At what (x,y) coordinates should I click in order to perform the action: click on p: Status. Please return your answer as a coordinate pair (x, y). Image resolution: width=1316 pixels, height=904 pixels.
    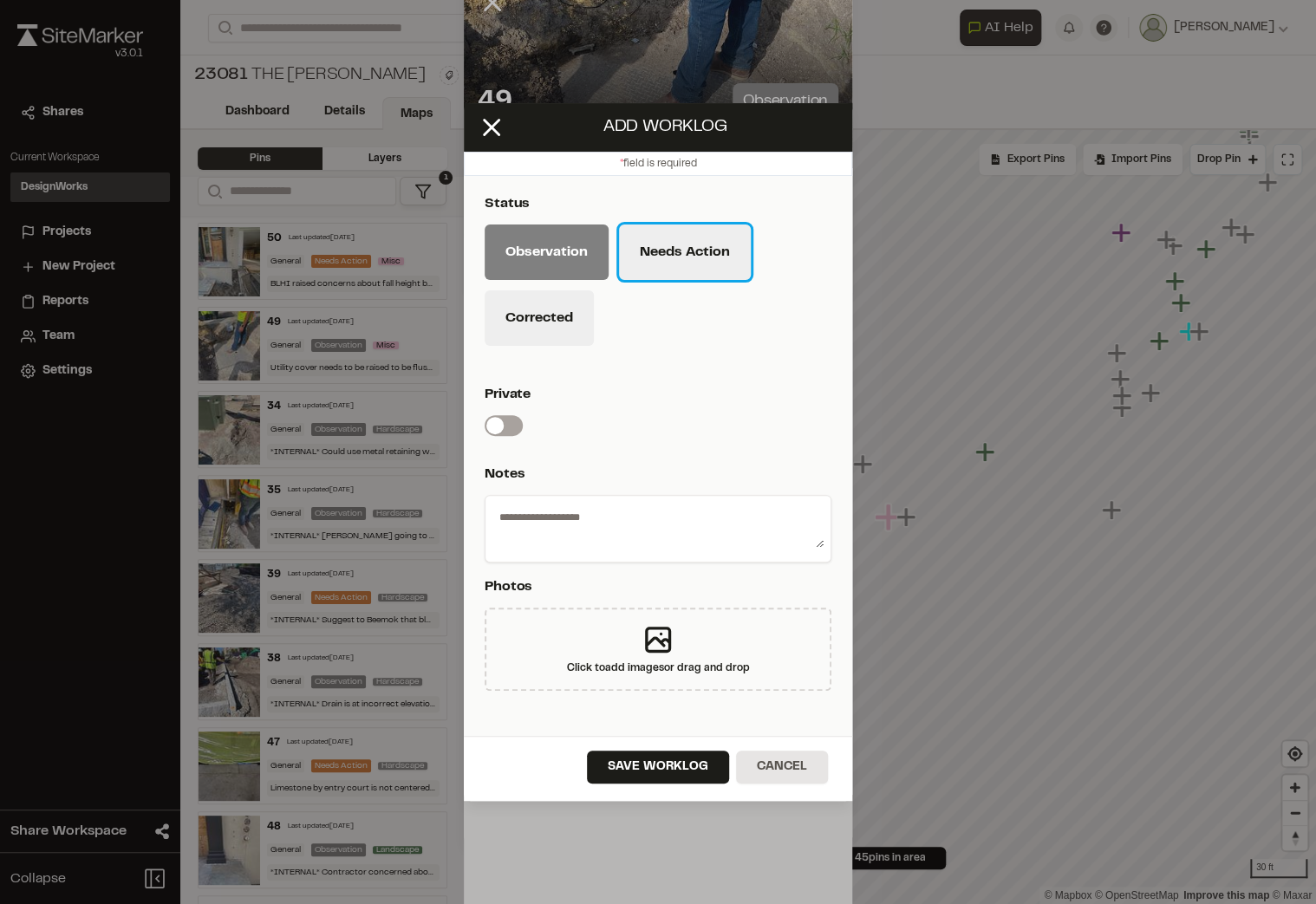
    Looking at the image, I should click on (654, 203).